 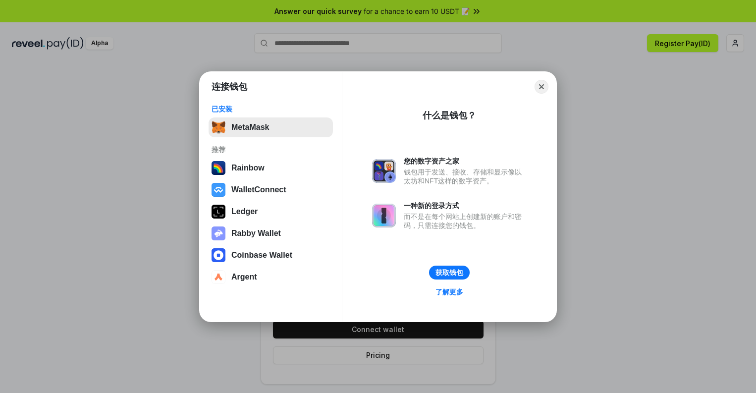 I want to click on button: Close, so click(x=541, y=87).